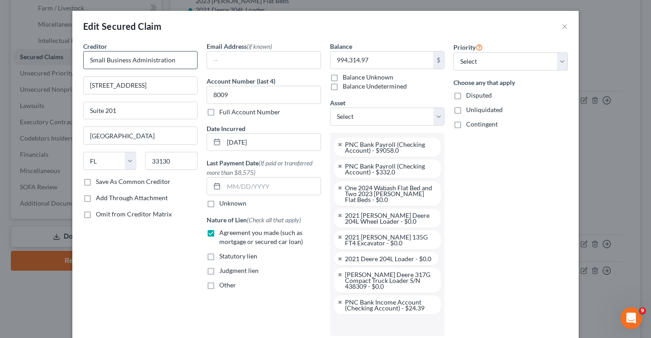  Describe the element at coordinates (133, 182) in the screenshot. I see `label: Save As Common Creditor` at that location.